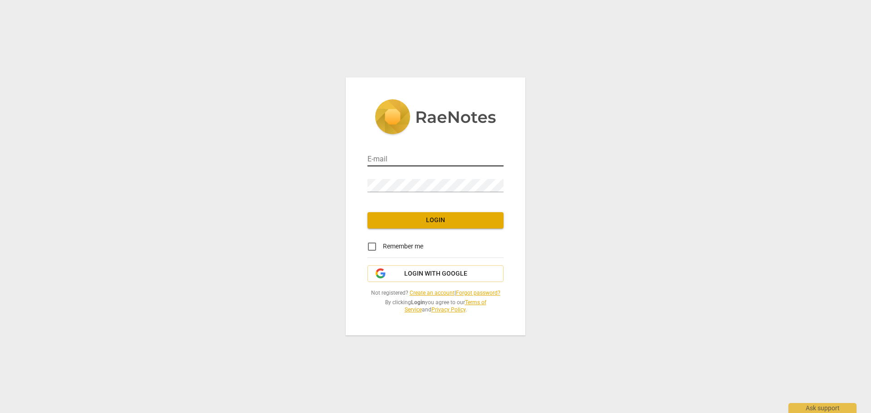 This screenshot has width=871, height=413. Describe the element at coordinates (436, 118) in the screenshot. I see `img: 5ac2273c67554f335776073100b6d88f.svg` at that location.